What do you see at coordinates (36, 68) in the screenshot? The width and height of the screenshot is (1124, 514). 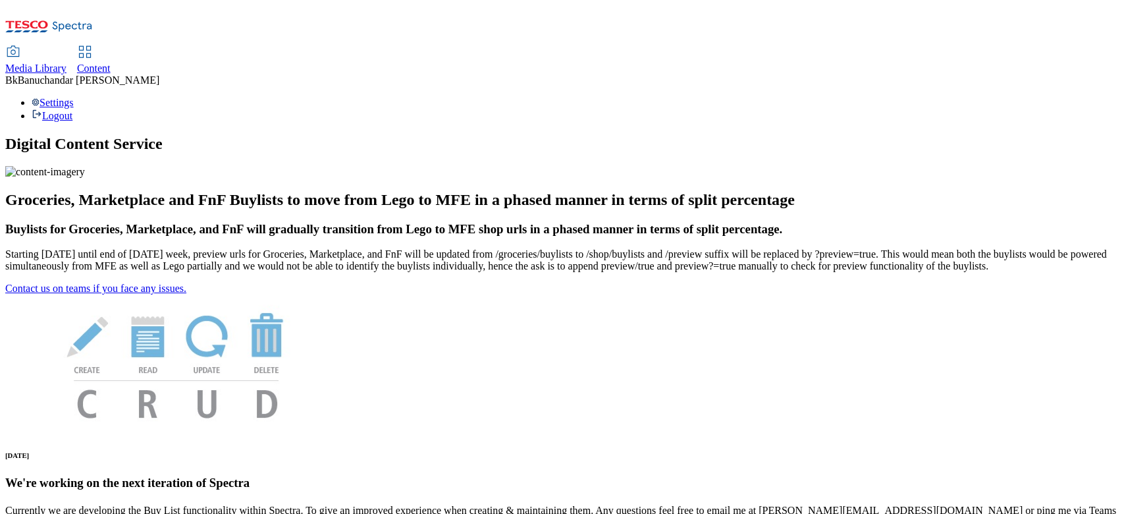 I see `span: Media Library` at bounding box center [36, 68].